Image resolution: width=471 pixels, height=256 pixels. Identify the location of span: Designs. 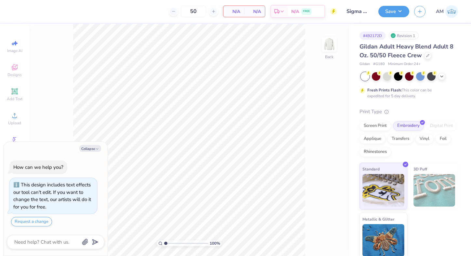
(15, 75).